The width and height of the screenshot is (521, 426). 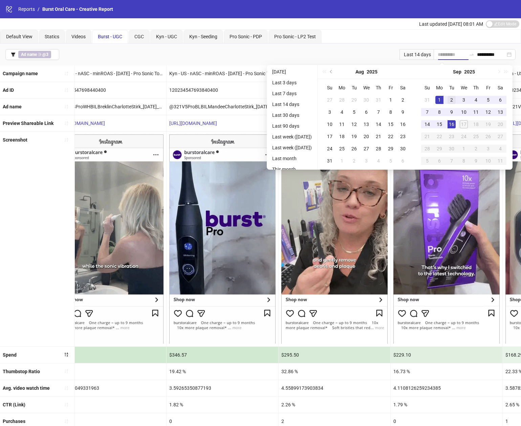 I want to click on b: Purchases, so click(x=14, y=421).